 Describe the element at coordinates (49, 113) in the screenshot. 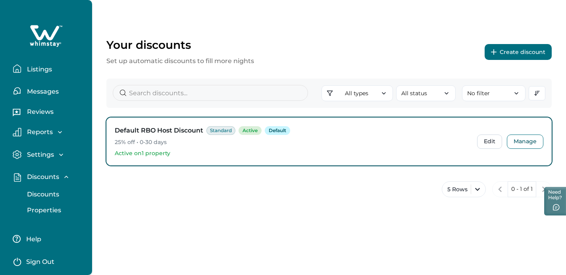

I see `button: Reviews` at that location.